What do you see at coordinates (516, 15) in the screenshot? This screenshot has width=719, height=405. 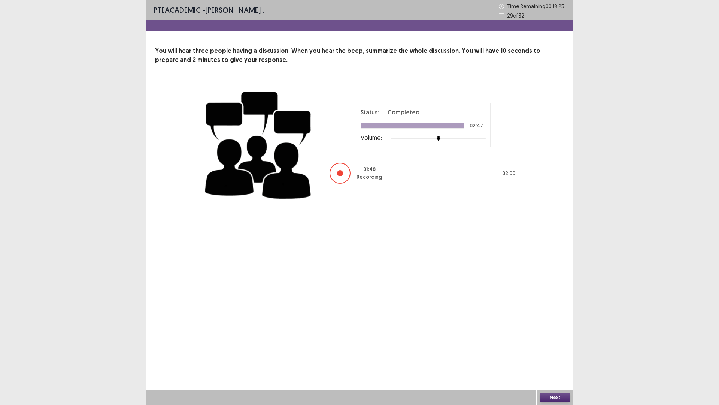 I see `p: 29 of 32` at bounding box center [516, 15].